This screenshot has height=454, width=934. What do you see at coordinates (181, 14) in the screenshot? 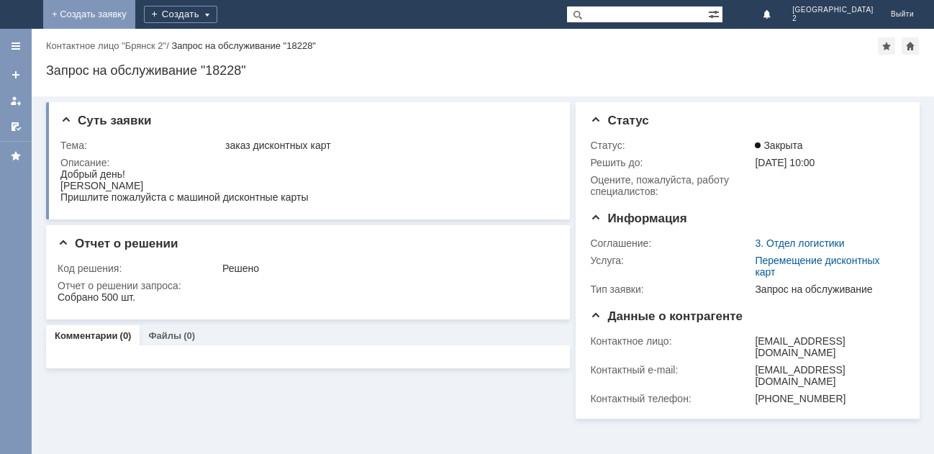
I see `div: Создать` at bounding box center [181, 14].